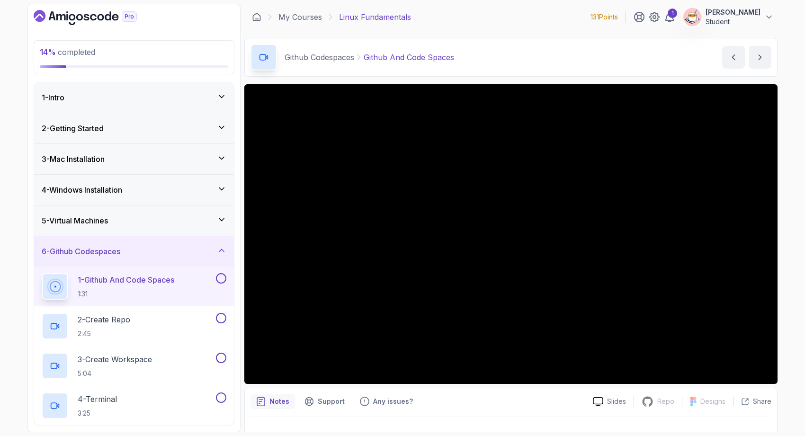 The height and width of the screenshot is (436, 805). I want to click on button: Share, so click(752, 401).